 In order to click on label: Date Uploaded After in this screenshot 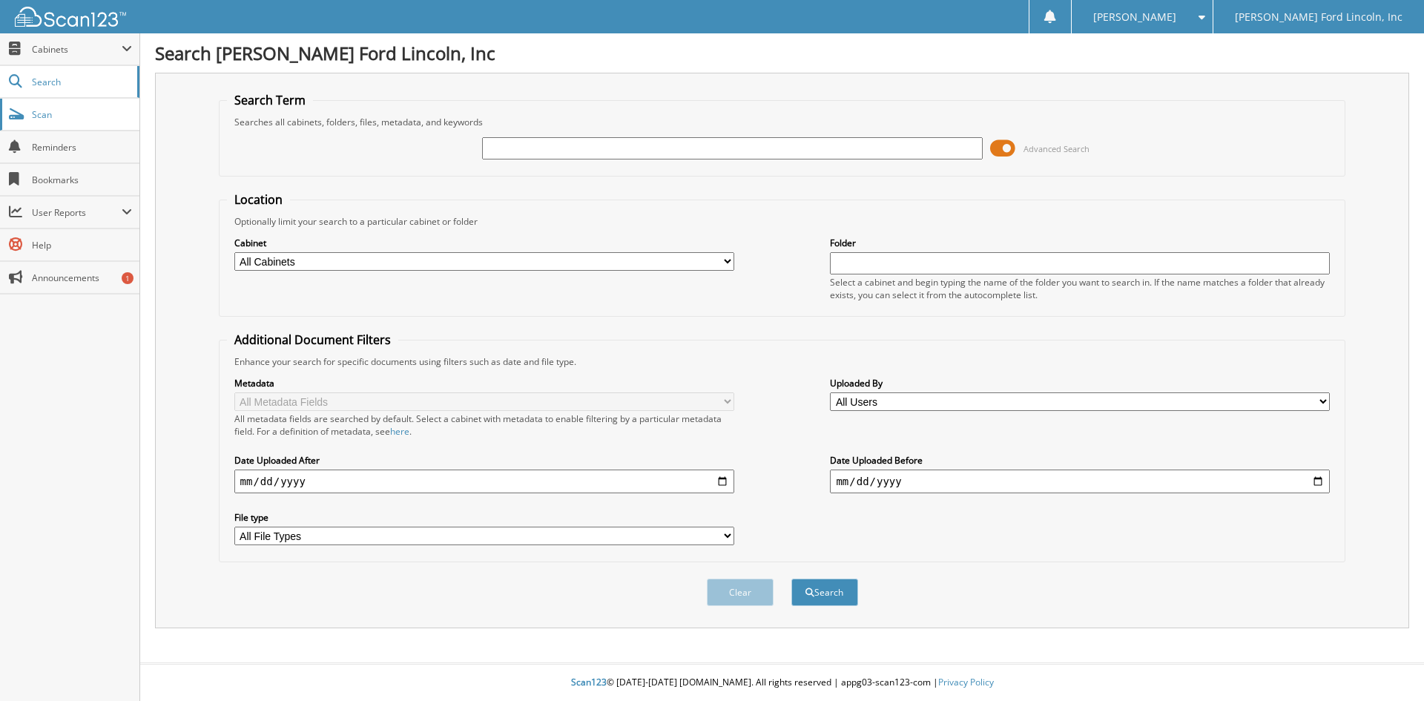, I will do `click(484, 460)`.